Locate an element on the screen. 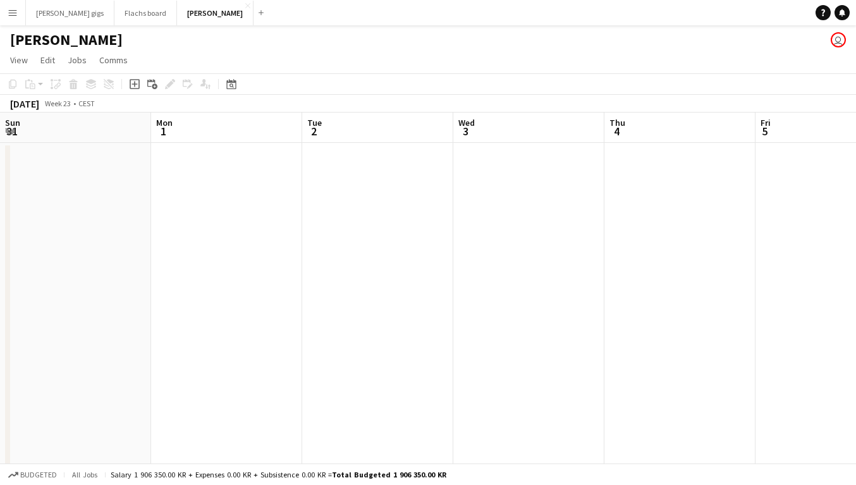 This screenshot has height=485, width=856. span: Jobs is located at coordinates (77, 60).